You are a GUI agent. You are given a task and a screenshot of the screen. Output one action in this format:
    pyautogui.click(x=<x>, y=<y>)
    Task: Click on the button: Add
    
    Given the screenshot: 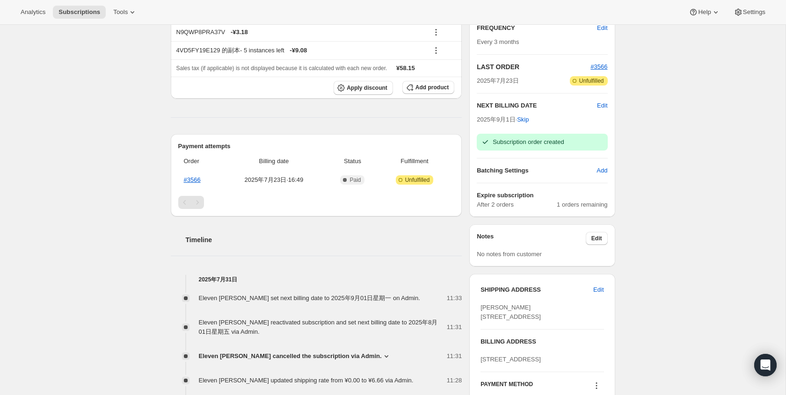 What is the action you would take?
    pyautogui.click(x=602, y=171)
    